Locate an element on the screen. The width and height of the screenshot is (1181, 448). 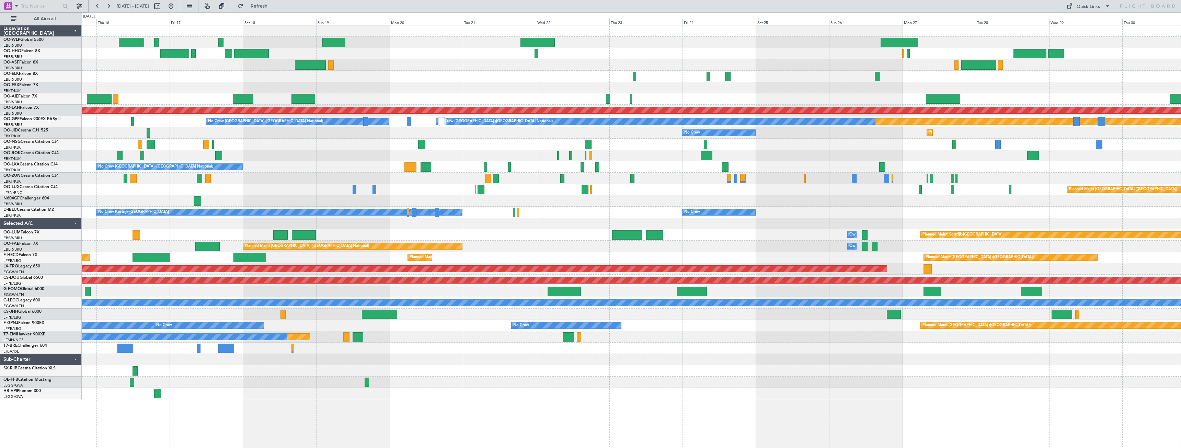
span: OO-GPE is located at coordinates (11, 119).